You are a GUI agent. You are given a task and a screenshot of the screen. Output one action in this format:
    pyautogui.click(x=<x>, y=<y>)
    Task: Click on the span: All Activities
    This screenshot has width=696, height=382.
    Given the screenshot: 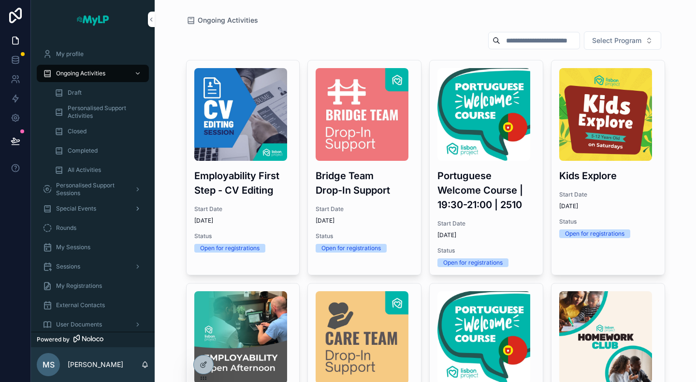 What is the action you would take?
    pyautogui.click(x=84, y=170)
    